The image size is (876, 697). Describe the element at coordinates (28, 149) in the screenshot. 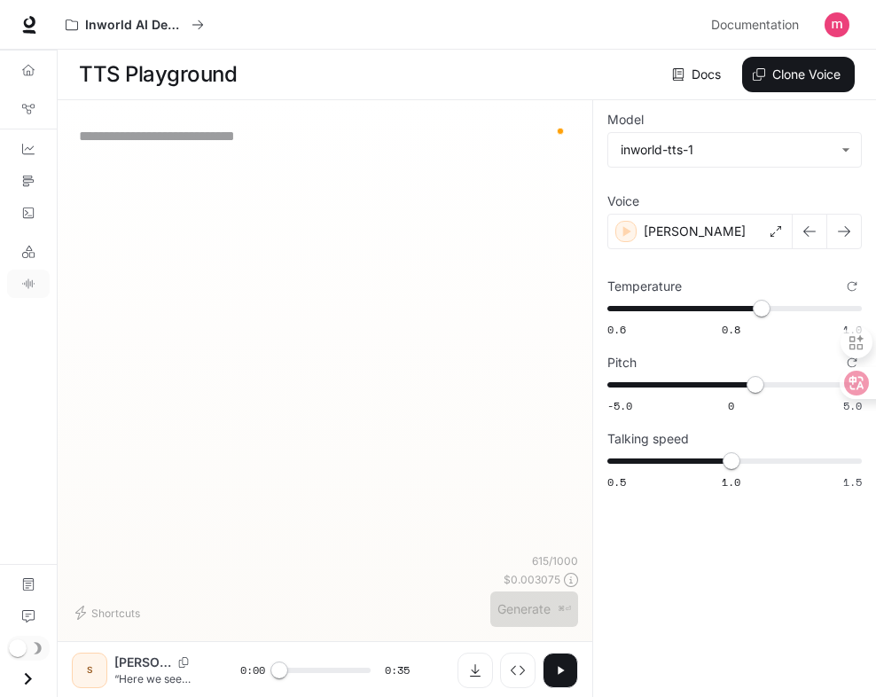

I see `a: Dashboards` at that location.